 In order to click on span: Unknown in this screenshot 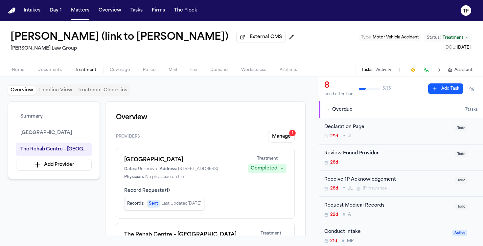, I will do `click(148, 169)`.